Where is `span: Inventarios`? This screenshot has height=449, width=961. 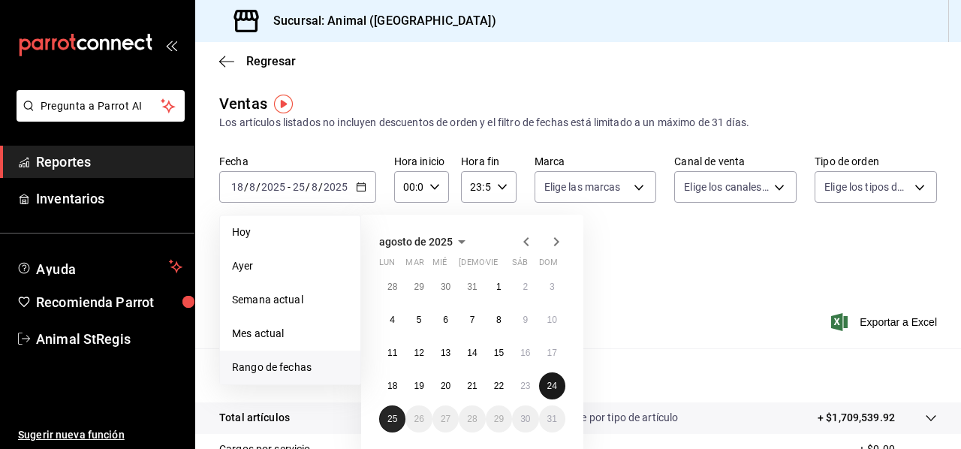 span: Inventarios is located at coordinates (109, 198).